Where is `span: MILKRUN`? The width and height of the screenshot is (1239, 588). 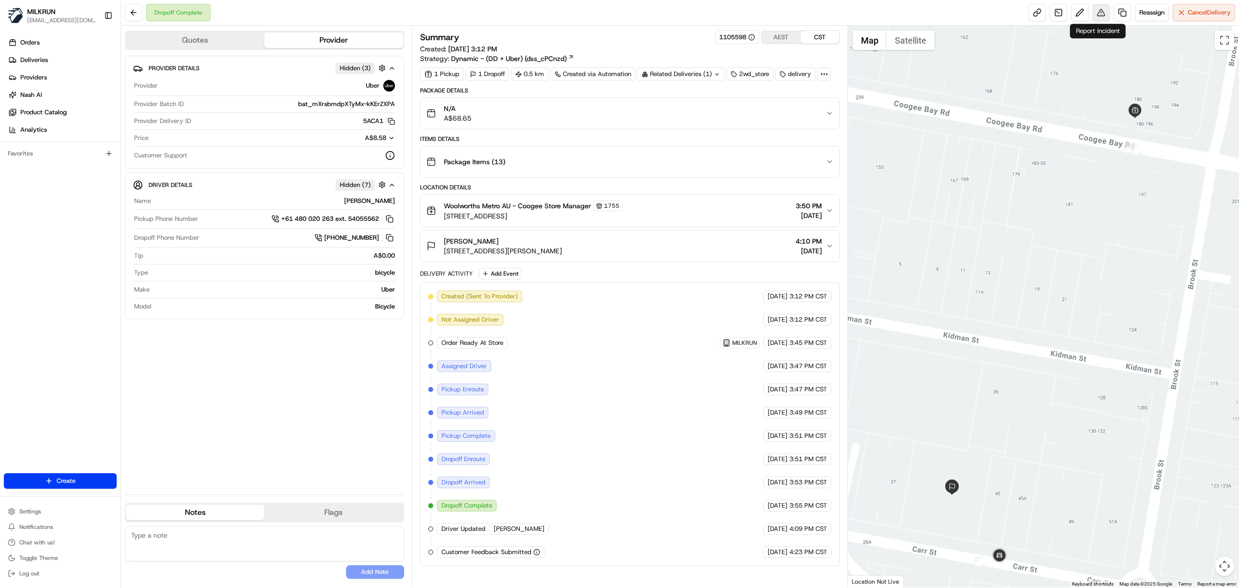
span: MILKRUN is located at coordinates (745, 343).